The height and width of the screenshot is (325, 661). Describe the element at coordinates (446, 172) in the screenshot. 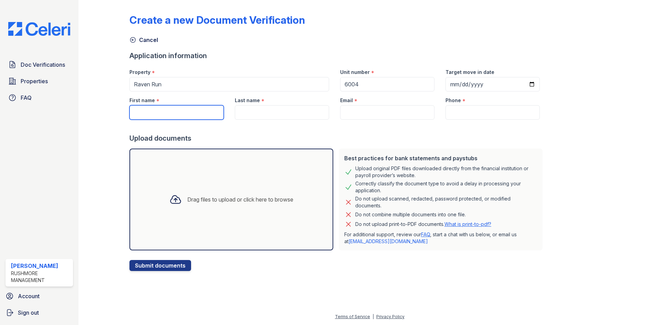

I see `div: Upload original PDF files downloaded directly from the financial institution or payroll provider’...` at that location.